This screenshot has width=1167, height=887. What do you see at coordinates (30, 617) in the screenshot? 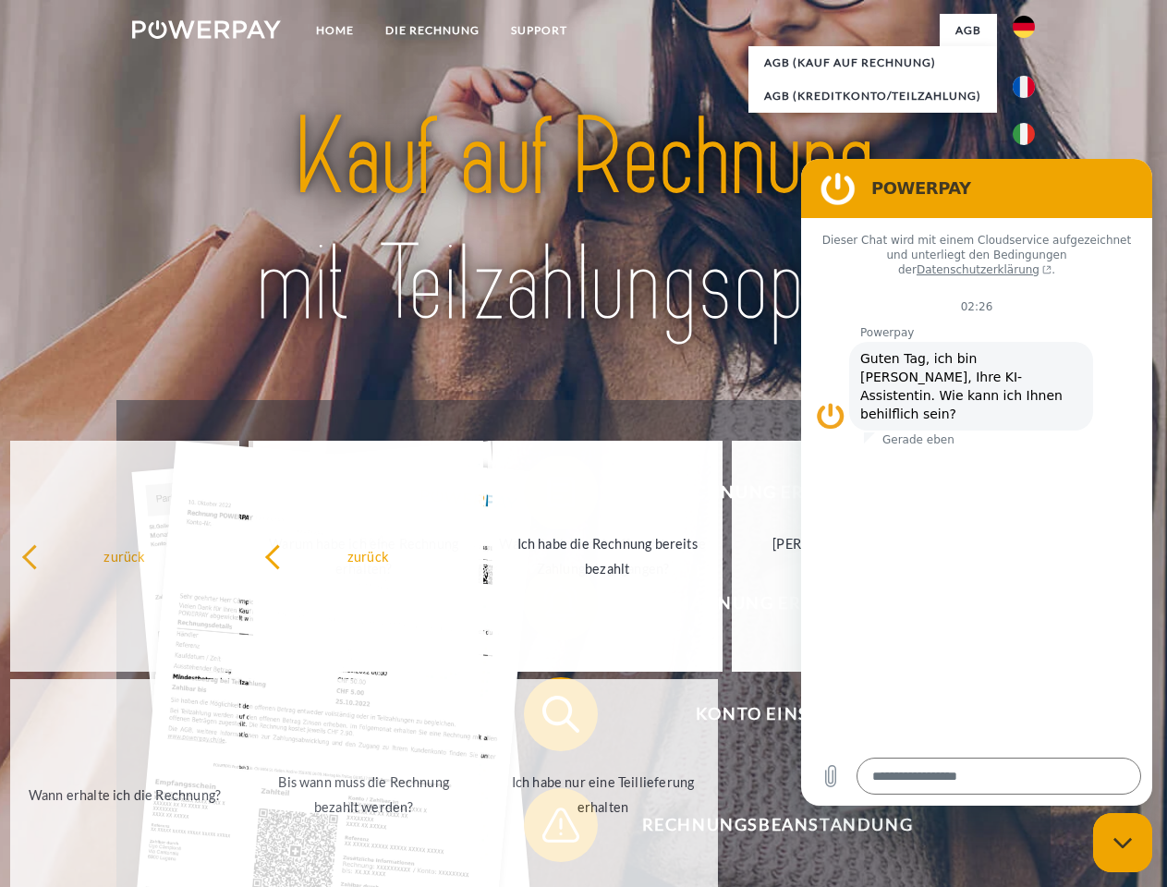
I see `button: Datei hochladen` at bounding box center [30, 617].